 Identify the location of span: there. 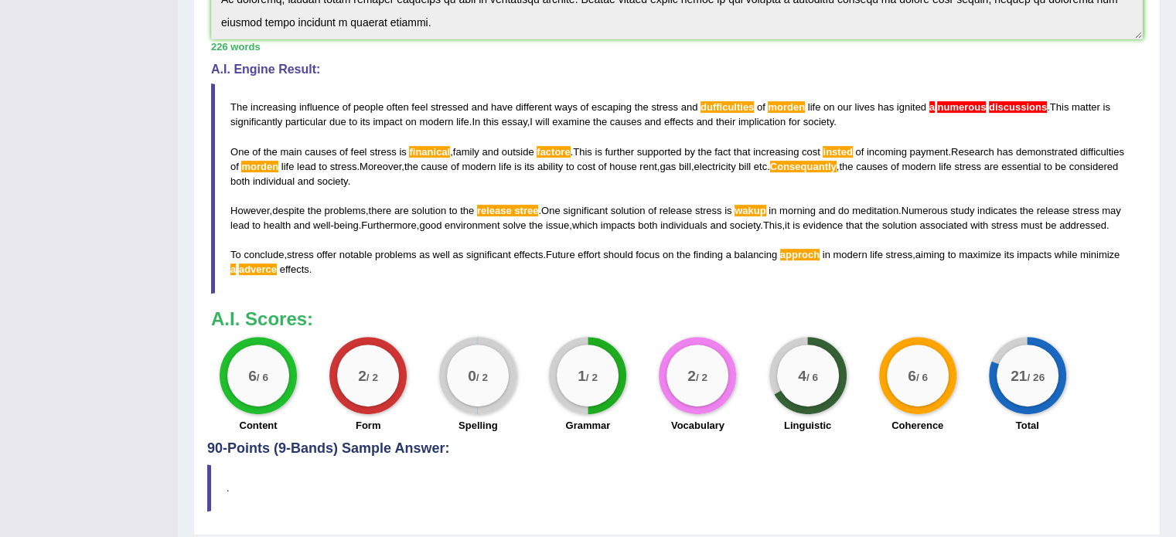
(380, 210).